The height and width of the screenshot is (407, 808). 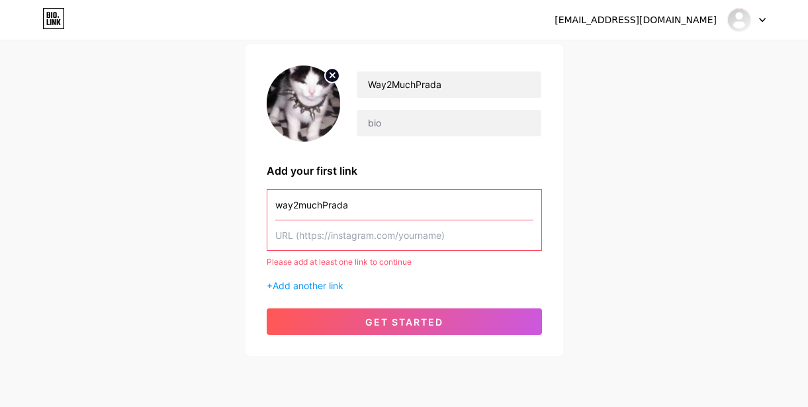 I want to click on div: Please add at least one link to continue, so click(x=404, y=262).